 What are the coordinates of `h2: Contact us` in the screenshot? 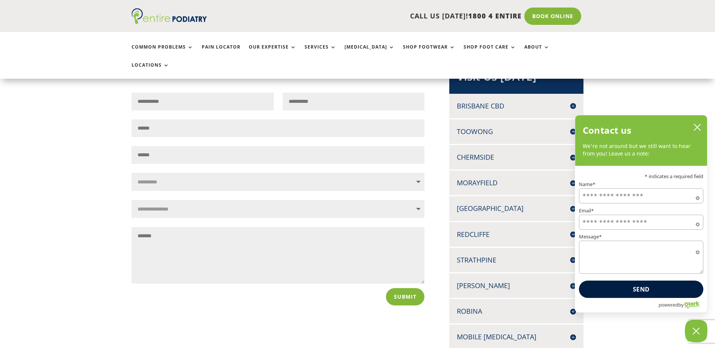 It's located at (607, 130).